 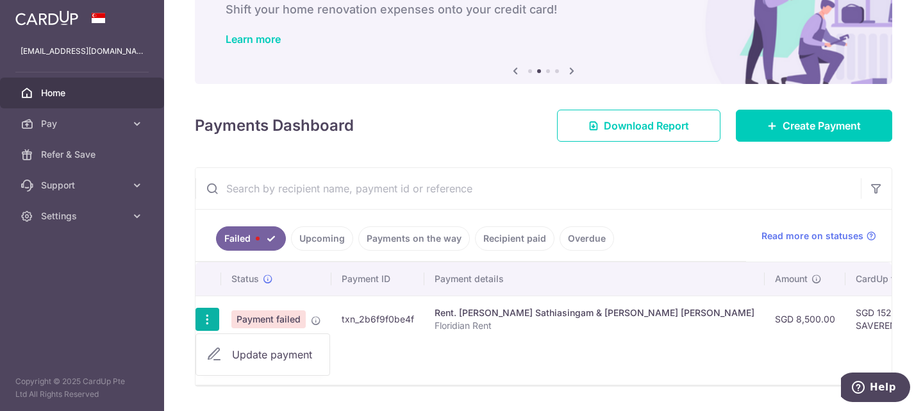 What do you see at coordinates (515, 239) in the screenshot?
I see `a: Recipient paid` at bounding box center [515, 239].